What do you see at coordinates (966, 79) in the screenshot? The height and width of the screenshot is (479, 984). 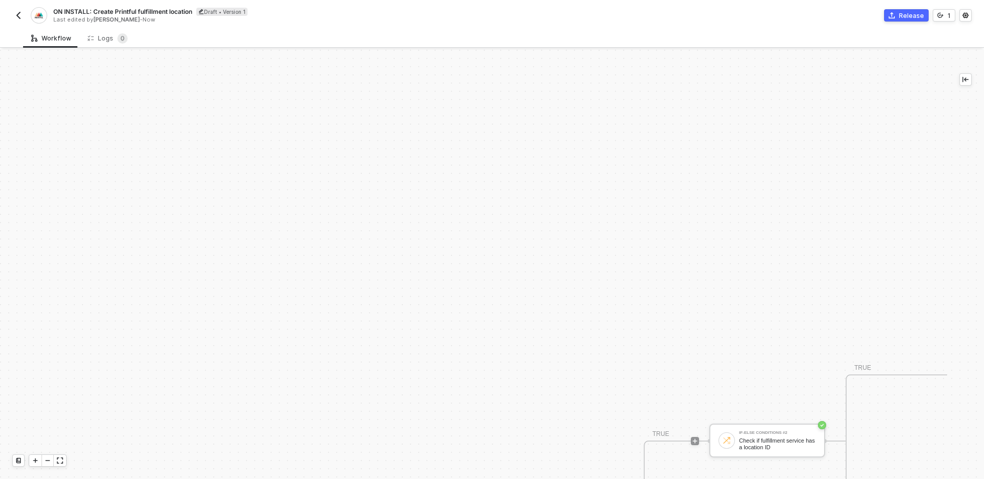 I see `span: icon-collapse-left` at bounding box center [966, 79].